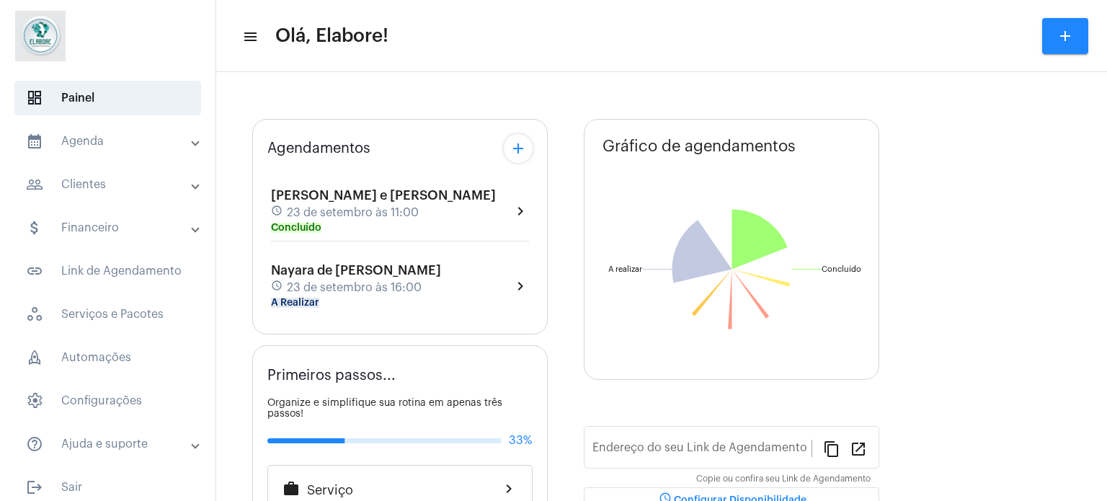  I want to click on mat-chip: Concluído, so click(296, 228).